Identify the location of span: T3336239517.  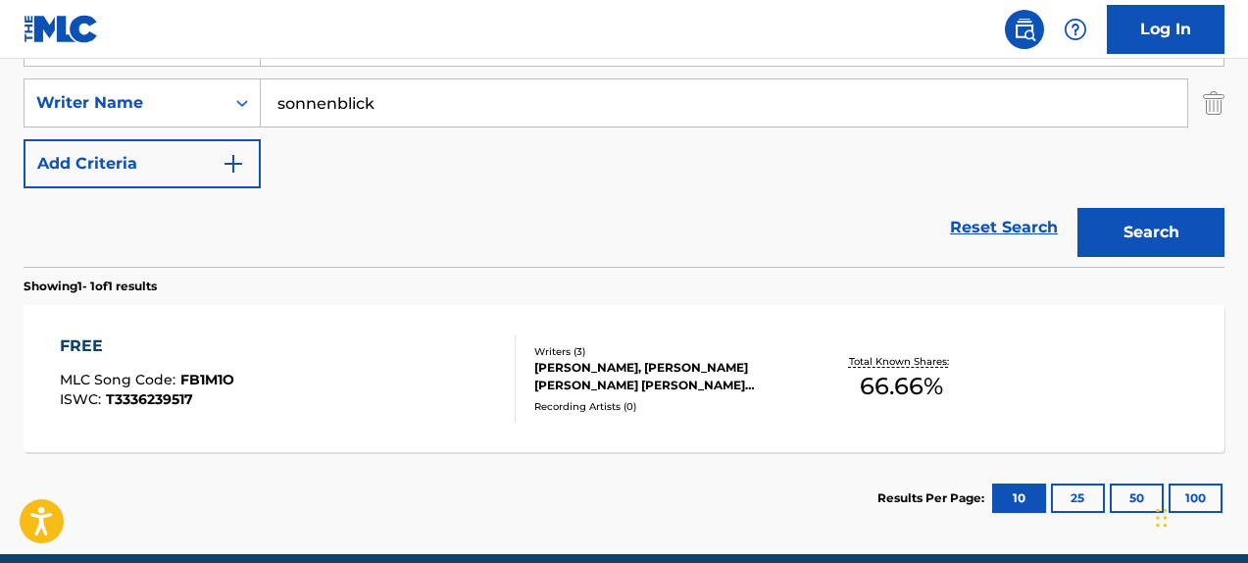
(149, 399).